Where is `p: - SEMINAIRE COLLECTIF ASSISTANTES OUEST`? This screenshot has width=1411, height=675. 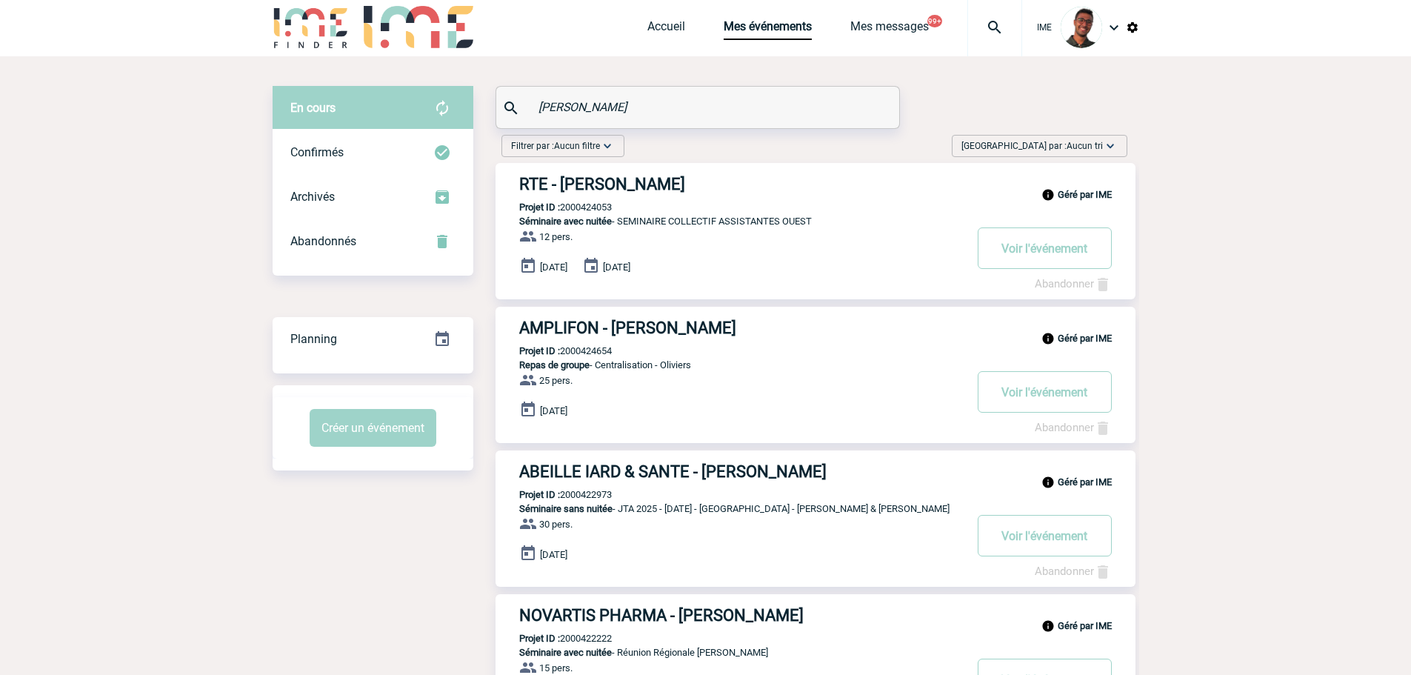 p: - SEMINAIRE COLLECTIF ASSISTANTES OUEST is located at coordinates (730, 221).